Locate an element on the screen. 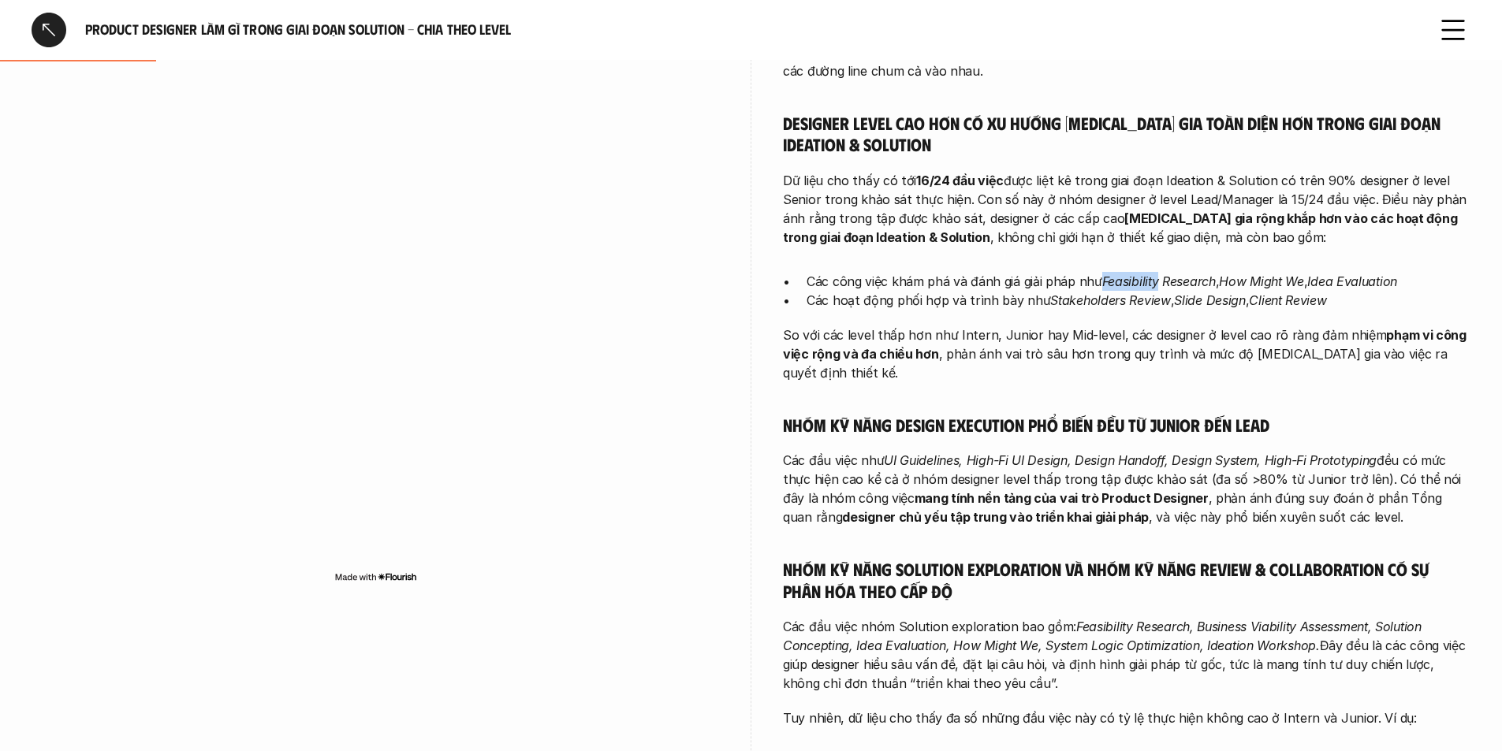 This screenshot has width=1502, height=751. em: Idea Evaluation is located at coordinates (1352, 281).